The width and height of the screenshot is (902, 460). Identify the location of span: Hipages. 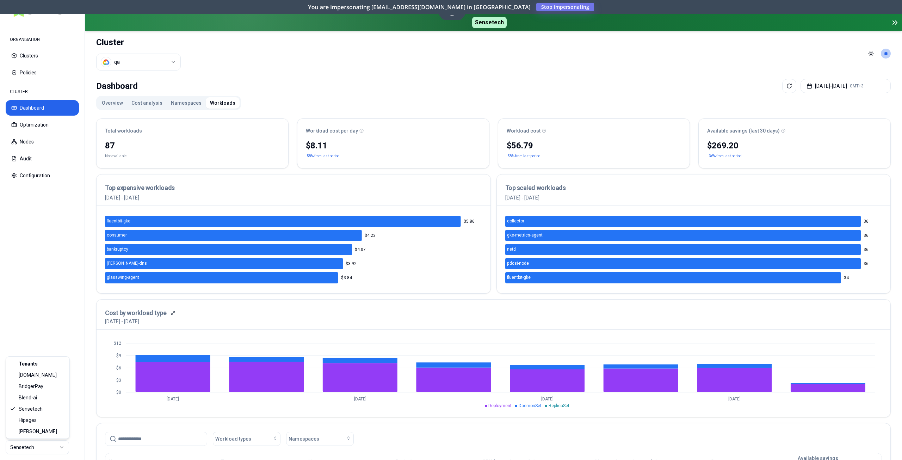
(27, 420).